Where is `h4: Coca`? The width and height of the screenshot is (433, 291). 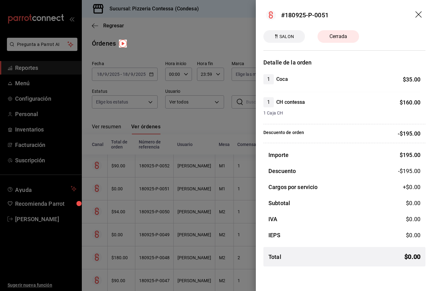
h4: Coca is located at coordinates (282, 79).